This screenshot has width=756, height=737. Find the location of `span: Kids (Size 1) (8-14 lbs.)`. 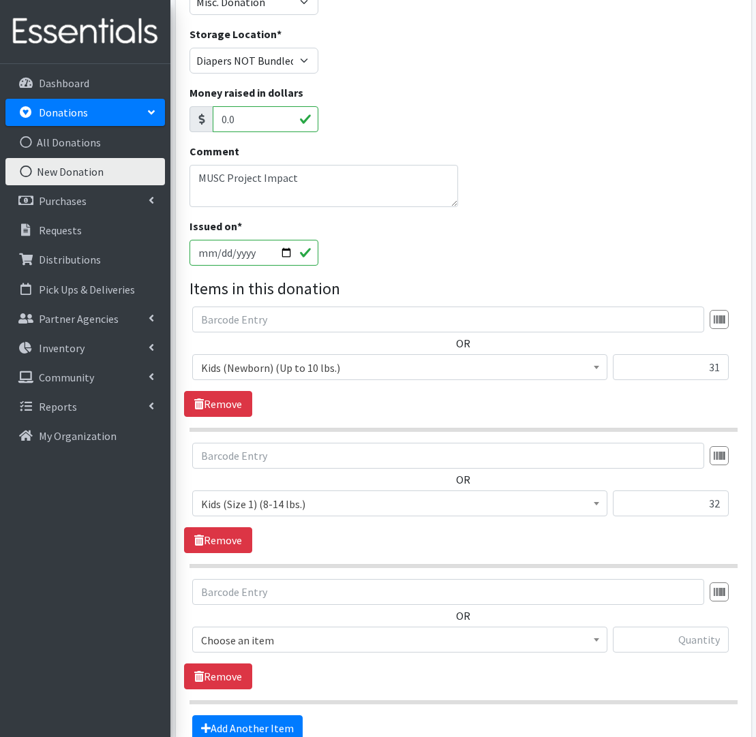

span: Kids (Size 1) (8-14 lbs.) is located at coordinates (399, 504).